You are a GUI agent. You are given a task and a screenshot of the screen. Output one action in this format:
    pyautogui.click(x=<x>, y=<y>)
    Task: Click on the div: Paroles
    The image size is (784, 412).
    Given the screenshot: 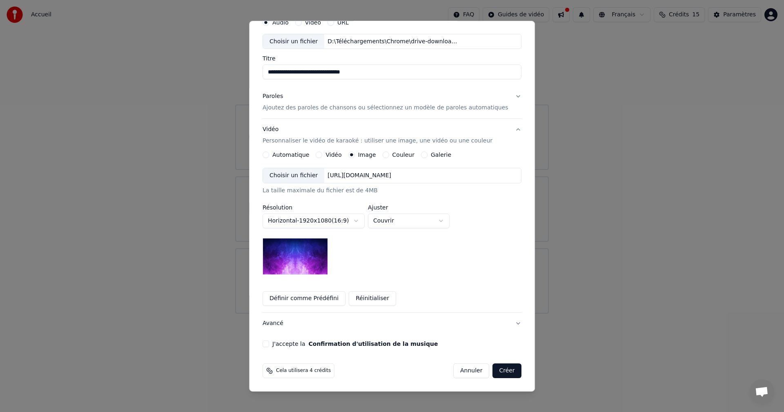 What is the action you would take?
    pyautogui.click(x=273, y=96)
    